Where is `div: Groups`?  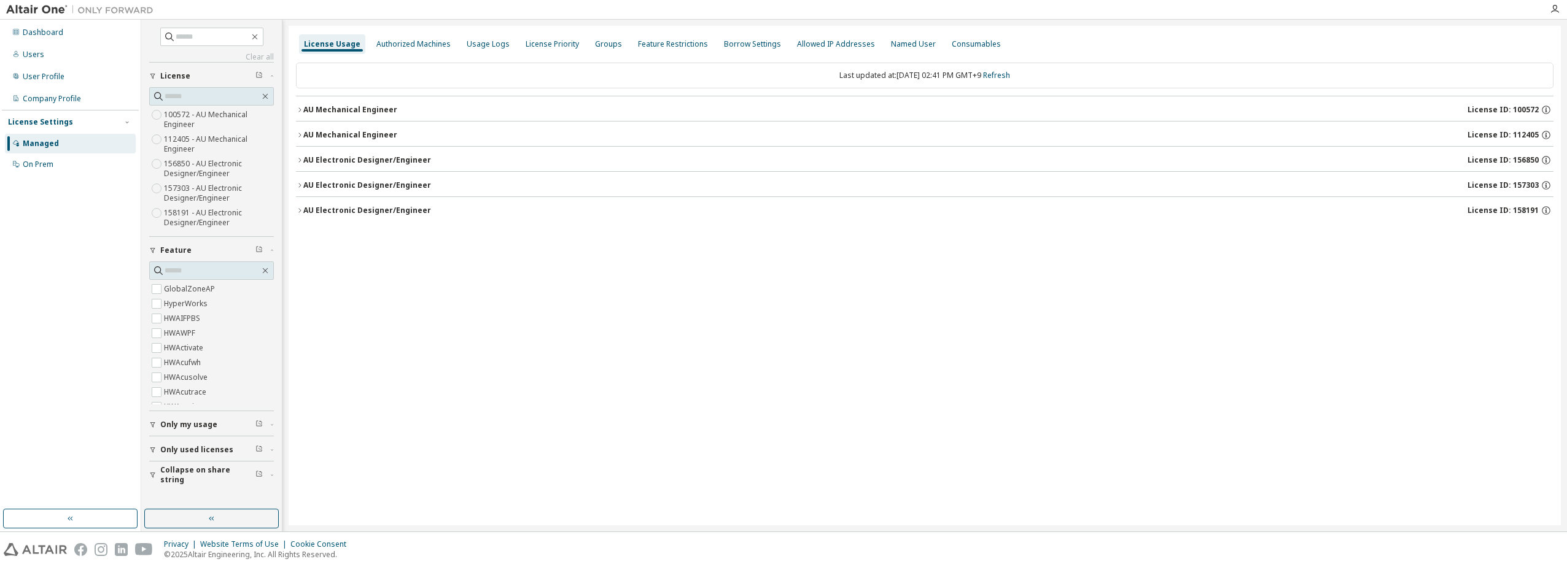 div: Groups is located at coordinates (609, 44).